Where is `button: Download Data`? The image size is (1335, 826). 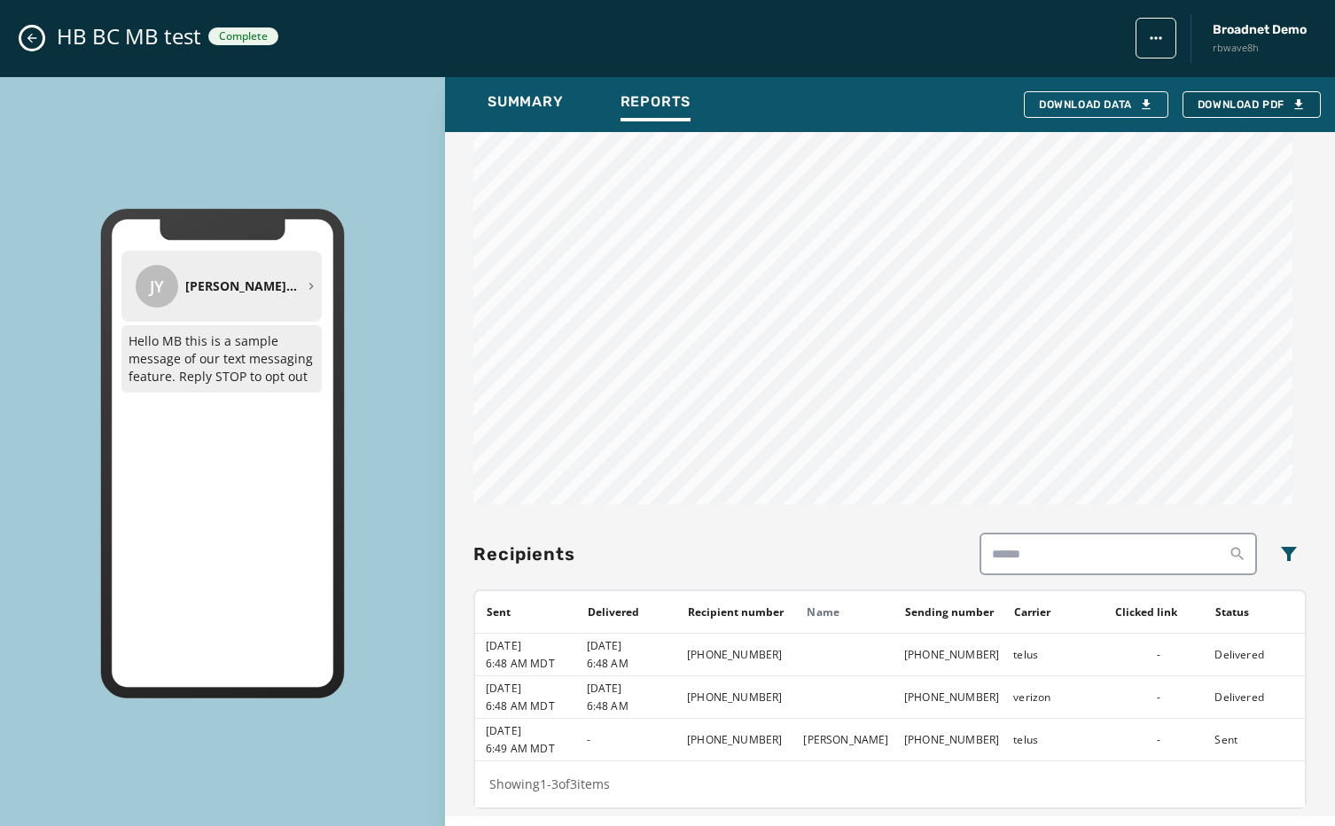
button: Download Data is located at coordinates (1096, 105).